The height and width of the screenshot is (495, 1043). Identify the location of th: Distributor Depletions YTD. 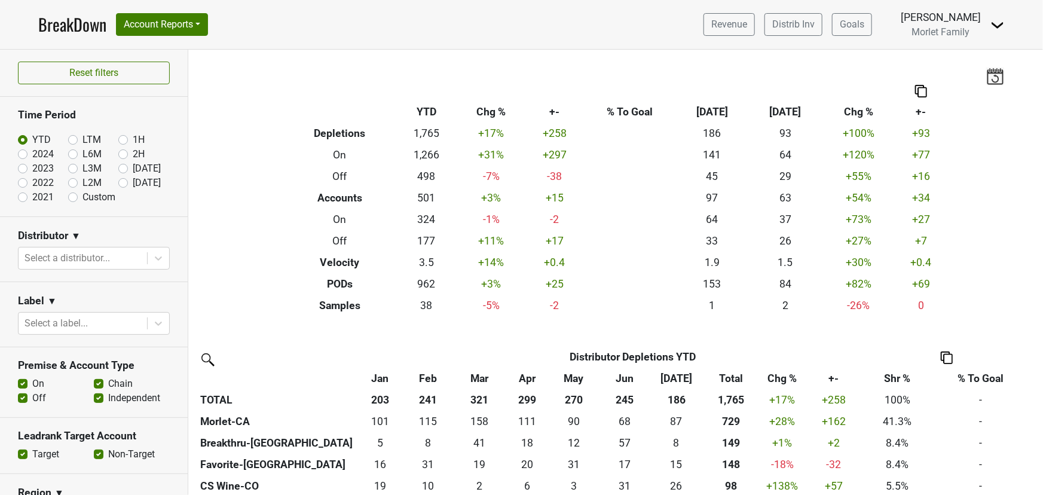
(632, 357).